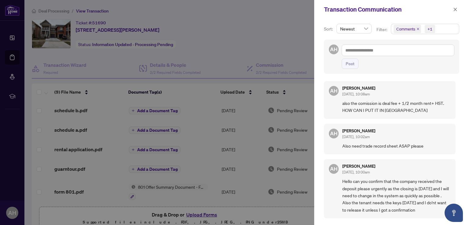 This screenshot has width=469, height=225. What do you see at coordinates (388, 9) in the screenshot?
I see `div: Transaction Communication` at bounding box center [388, 9].